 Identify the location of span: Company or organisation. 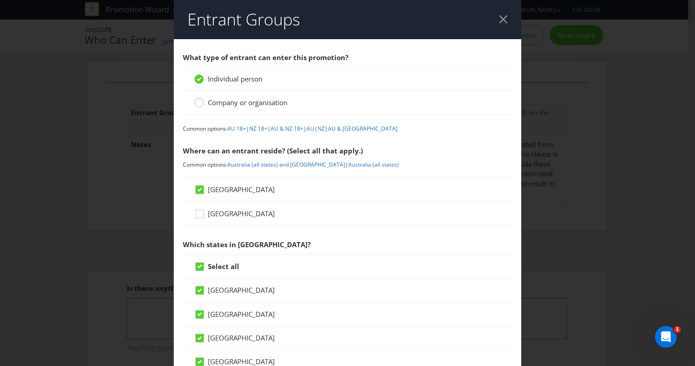
(247, 102).